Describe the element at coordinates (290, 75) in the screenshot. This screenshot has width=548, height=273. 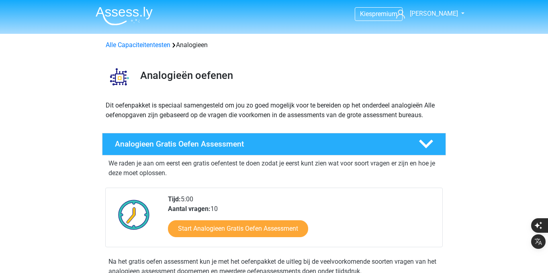
I see `h3: Analogieën oefenen` at that location.